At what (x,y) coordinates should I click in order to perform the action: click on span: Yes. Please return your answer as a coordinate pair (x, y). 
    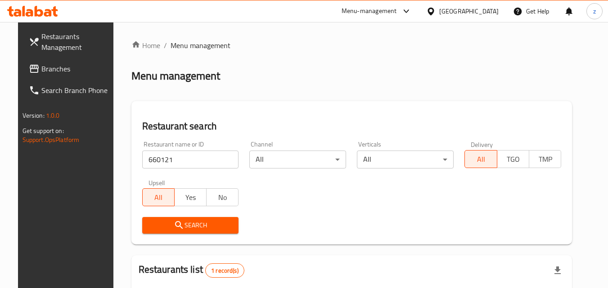
    Looking at the image, I should click on (190, 197).